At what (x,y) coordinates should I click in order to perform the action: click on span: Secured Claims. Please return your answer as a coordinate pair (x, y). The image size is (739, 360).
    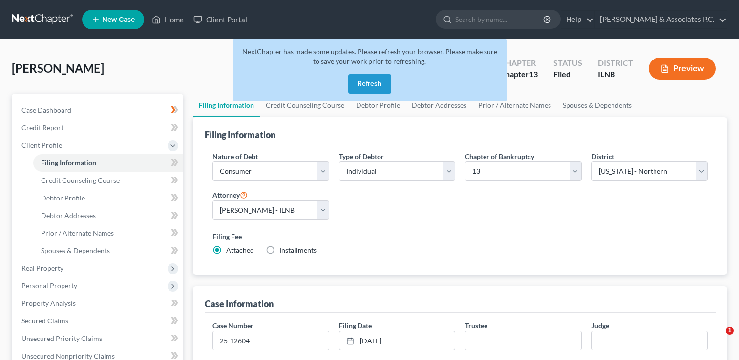
    Looking at the image, I should click on (45, 321).